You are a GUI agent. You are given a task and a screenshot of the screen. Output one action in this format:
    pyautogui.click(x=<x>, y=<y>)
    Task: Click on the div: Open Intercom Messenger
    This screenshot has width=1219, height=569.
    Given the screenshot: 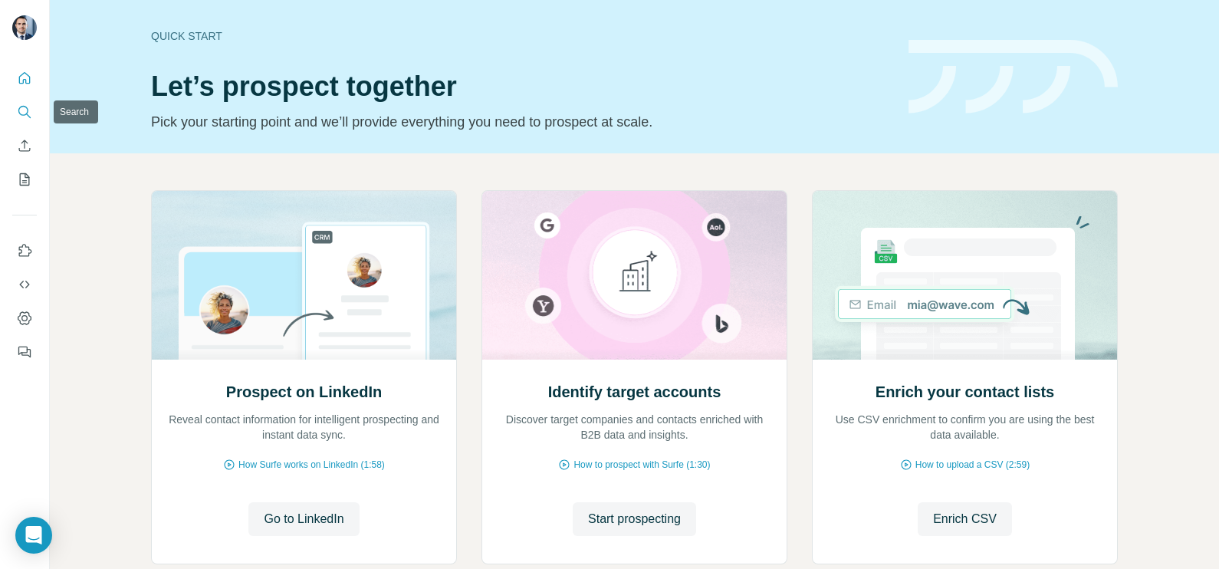 What is the action you would take?
    pyautogui.click(x=34, y=535)
    